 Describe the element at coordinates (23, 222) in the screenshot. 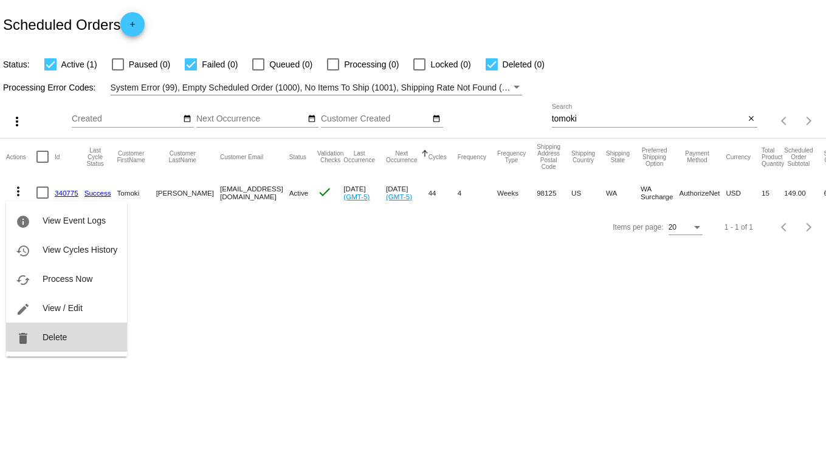

I see `mat-icon: info` at that location.